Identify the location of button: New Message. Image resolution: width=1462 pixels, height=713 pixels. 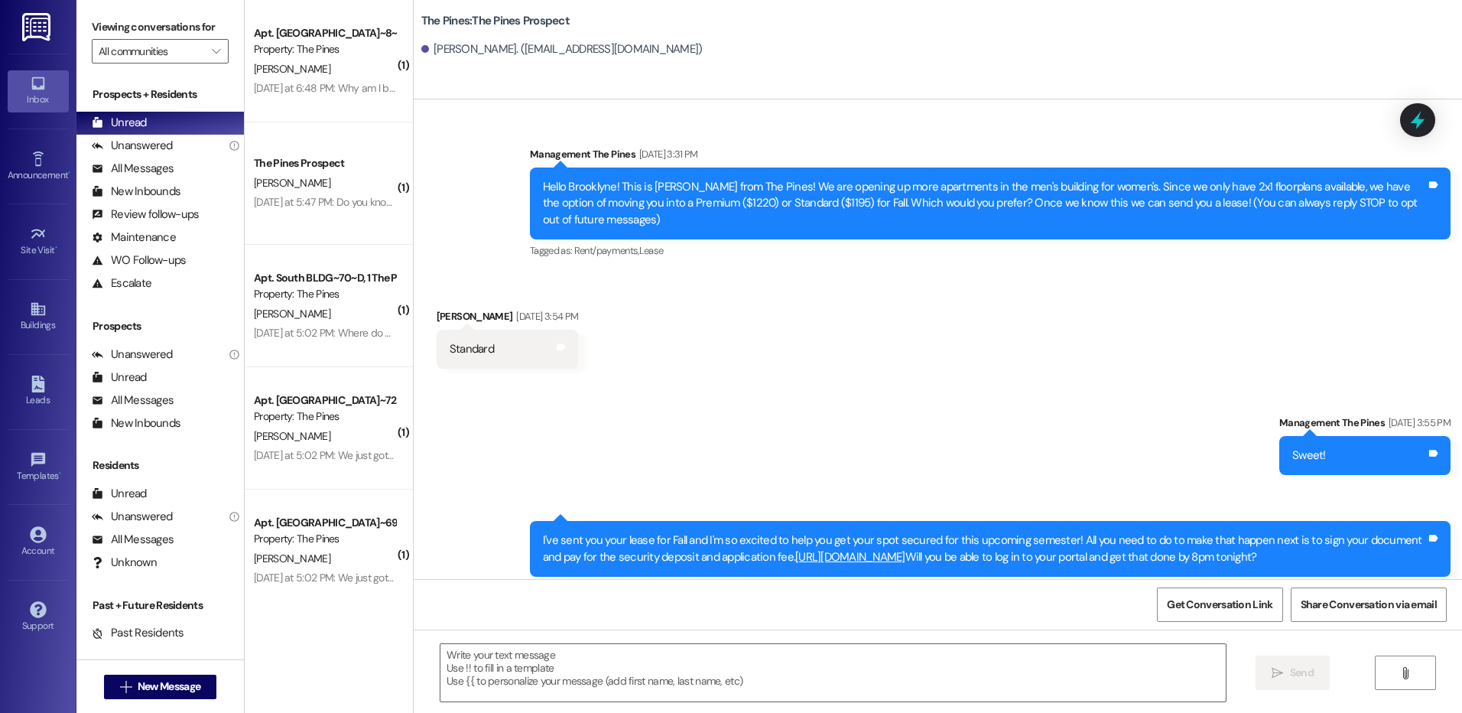
(161, 687).